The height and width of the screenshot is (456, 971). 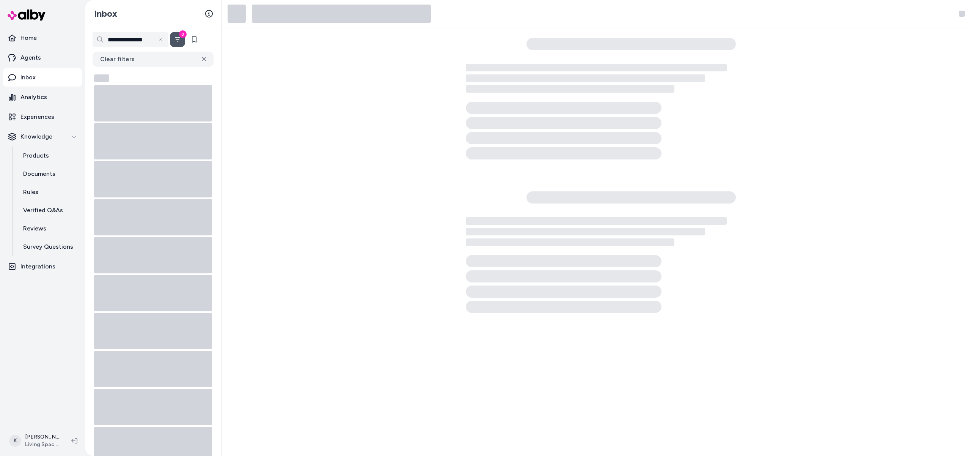 I want to click on a: Home, so click(x=42, y=38).